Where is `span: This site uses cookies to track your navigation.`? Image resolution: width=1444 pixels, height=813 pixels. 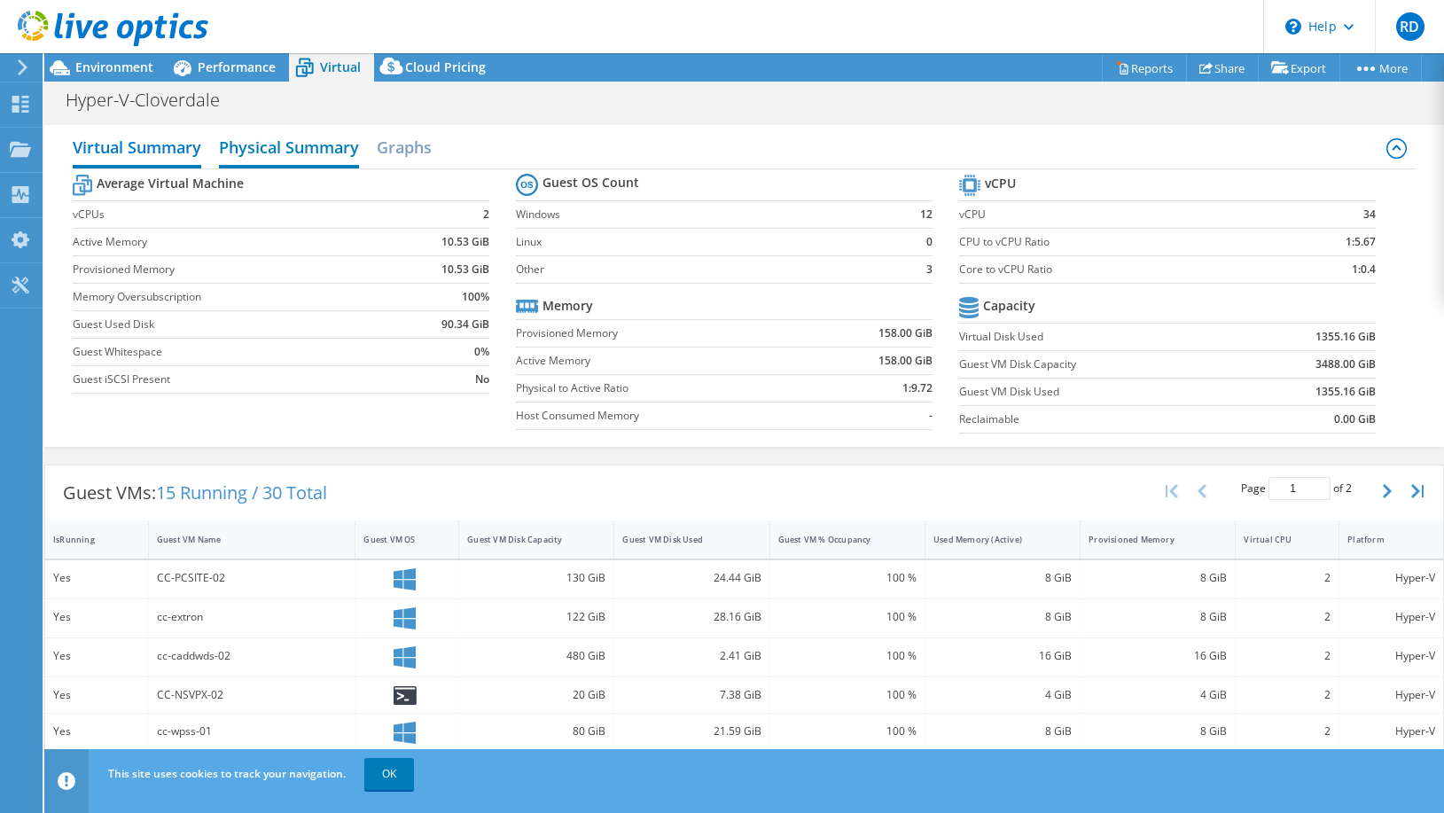
span: This site uses cookies to track your navigation. is located at coordinates (227, 773).